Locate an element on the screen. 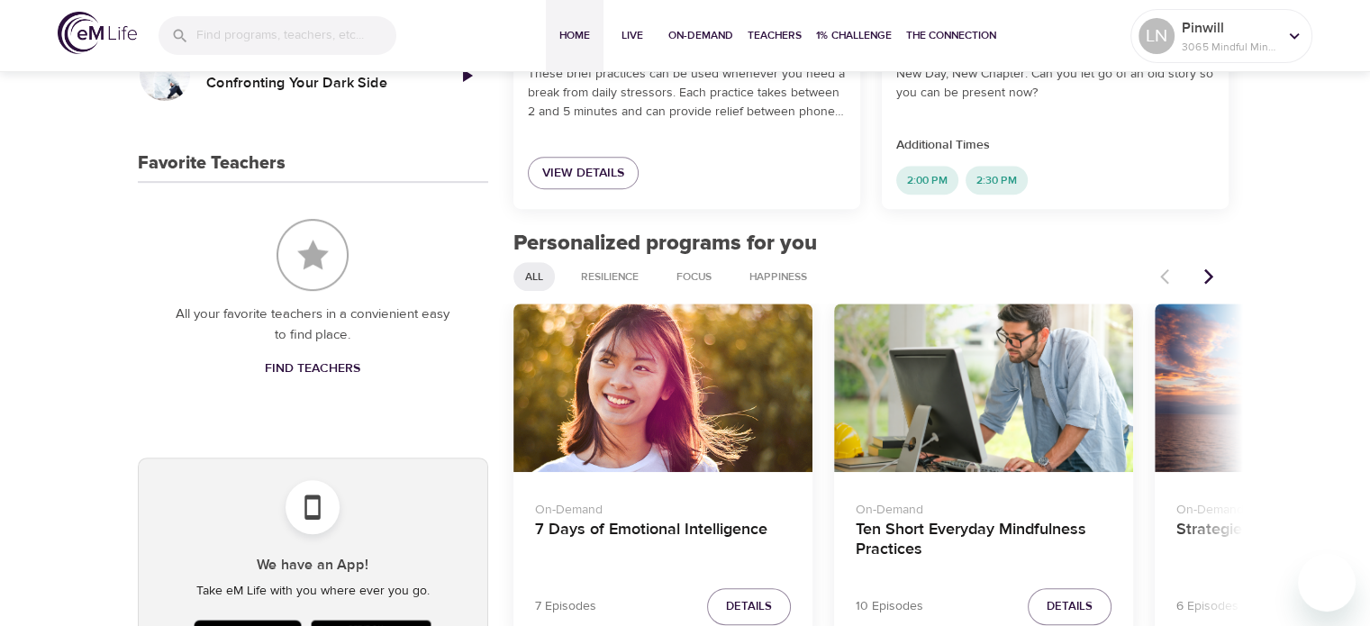  span: The Connection is located at coordinates (951, 35).